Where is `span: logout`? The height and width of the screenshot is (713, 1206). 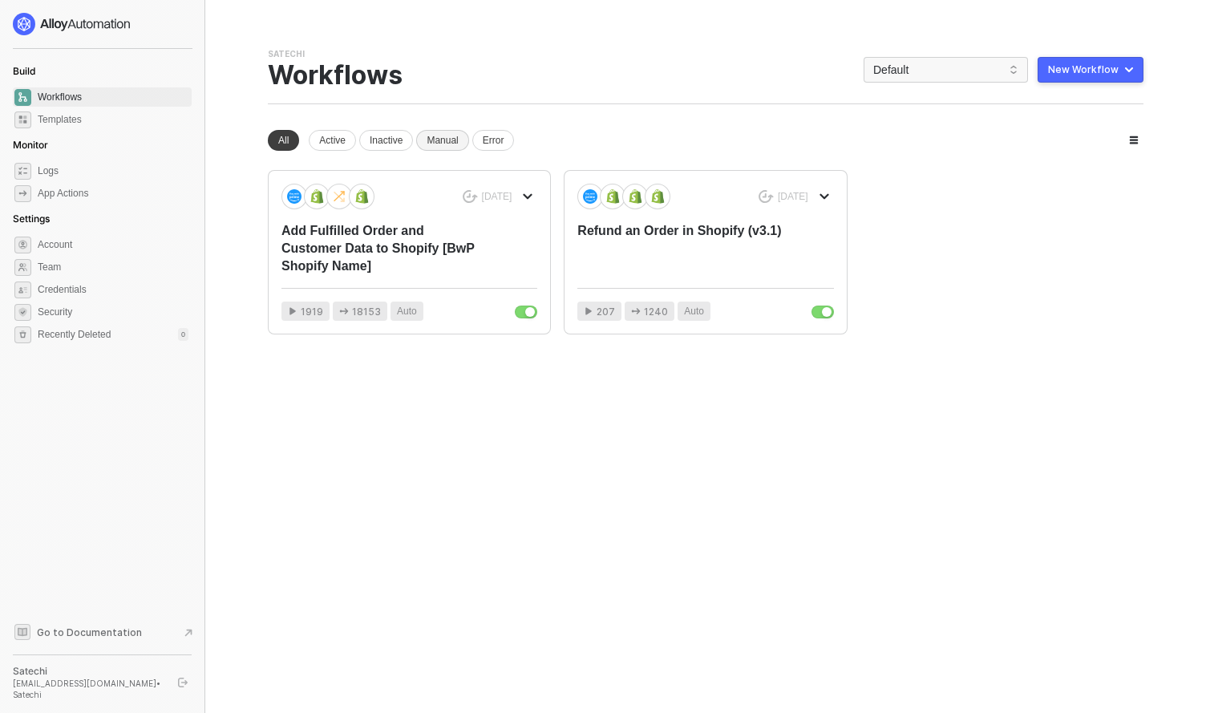
span: logout is located at coordinates (183, 683).